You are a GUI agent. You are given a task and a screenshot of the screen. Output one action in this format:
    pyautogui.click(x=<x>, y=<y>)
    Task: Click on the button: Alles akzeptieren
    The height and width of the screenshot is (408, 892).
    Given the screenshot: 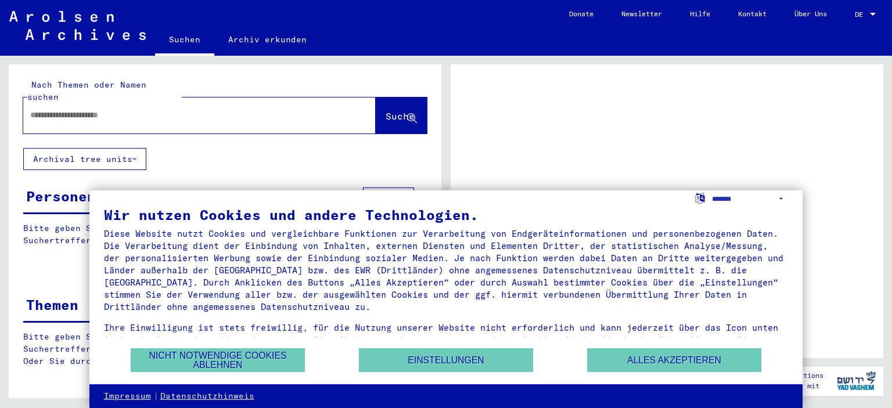 What is the action you would take?
    pyautogui.click(x=674, y=360)
    